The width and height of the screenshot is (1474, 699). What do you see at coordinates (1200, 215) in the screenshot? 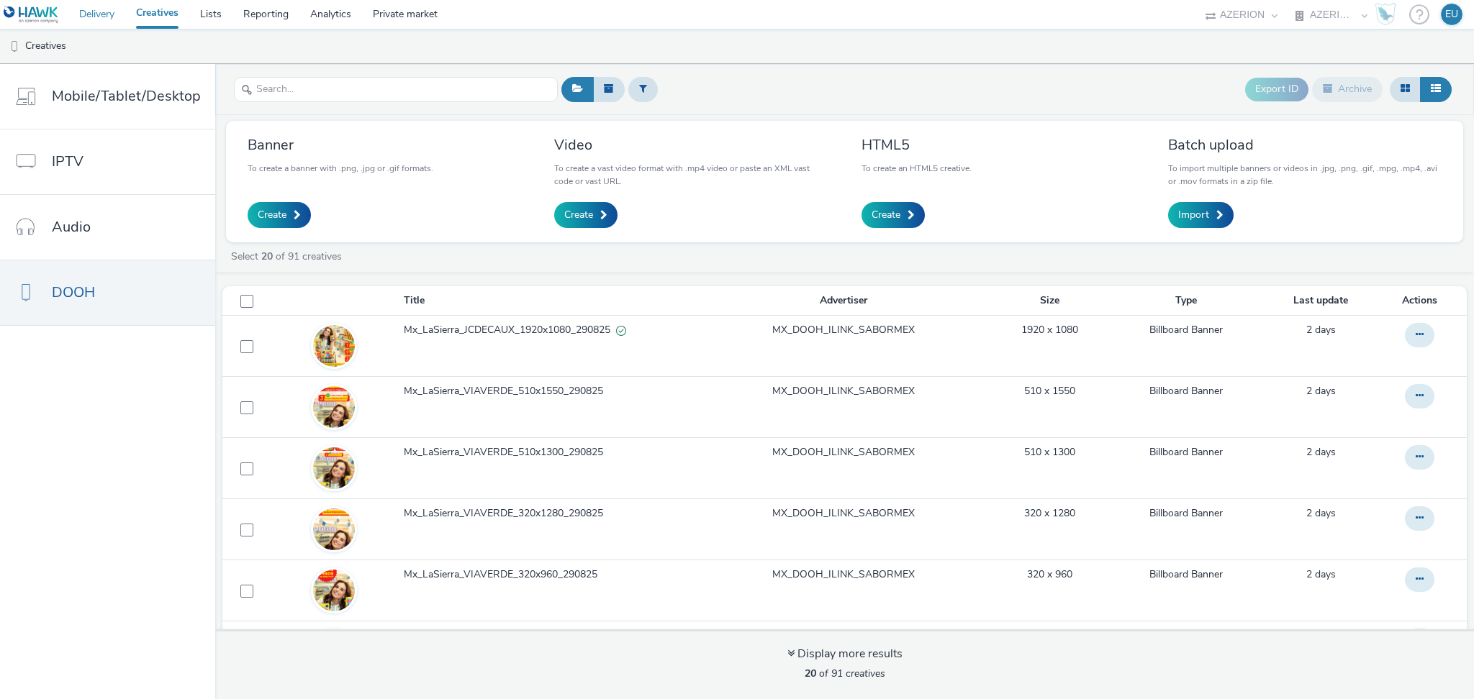
I see `a: Import` at bounding box center [1200, 215].